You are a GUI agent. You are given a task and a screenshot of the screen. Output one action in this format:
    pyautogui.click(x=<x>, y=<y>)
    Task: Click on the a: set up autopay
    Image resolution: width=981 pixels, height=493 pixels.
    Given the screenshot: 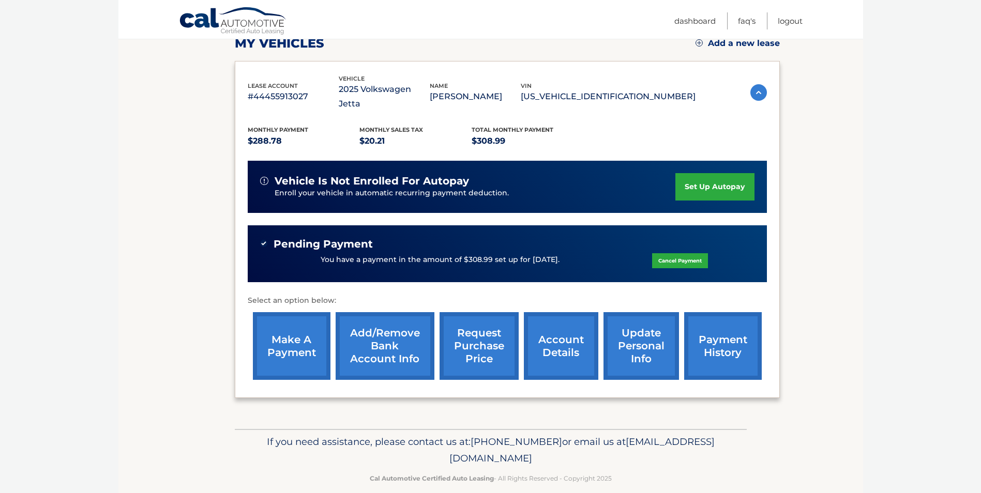 What is the action you would take?
    pyautogui.click(x=714, y=187)
    